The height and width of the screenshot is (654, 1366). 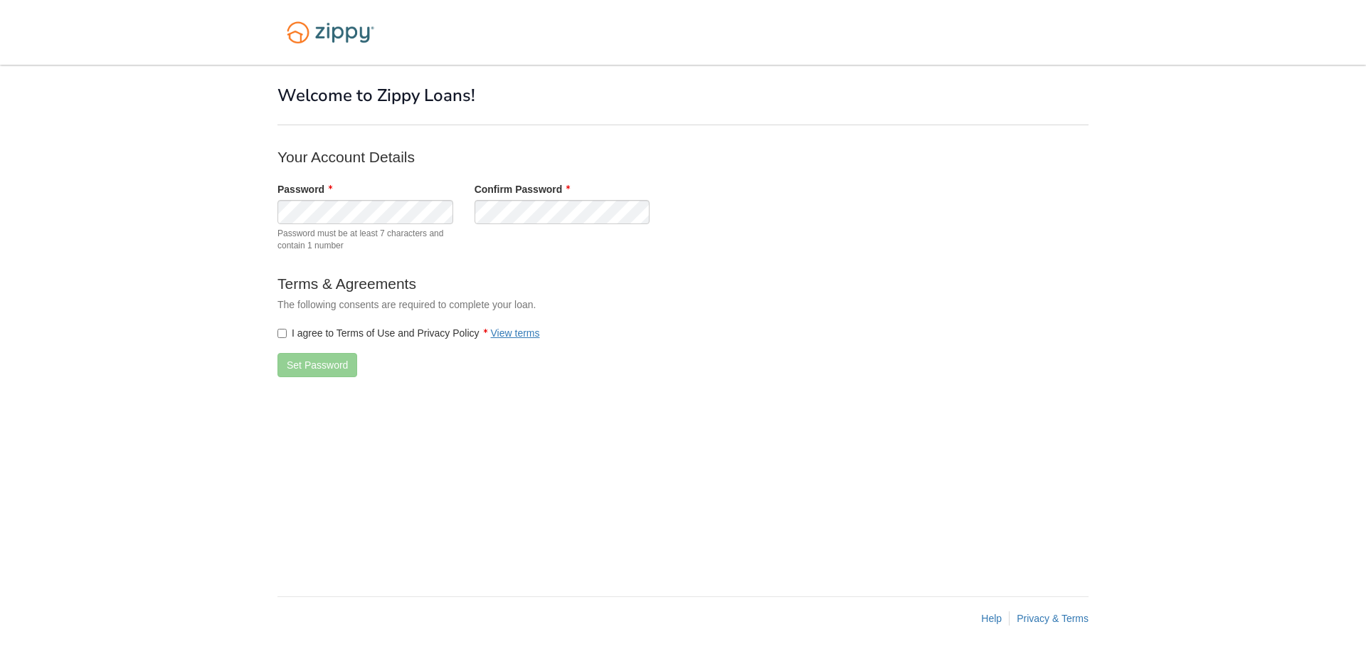 I want to click on h1: Welcome to Zippy Loans!, so click(x=683, y=95).